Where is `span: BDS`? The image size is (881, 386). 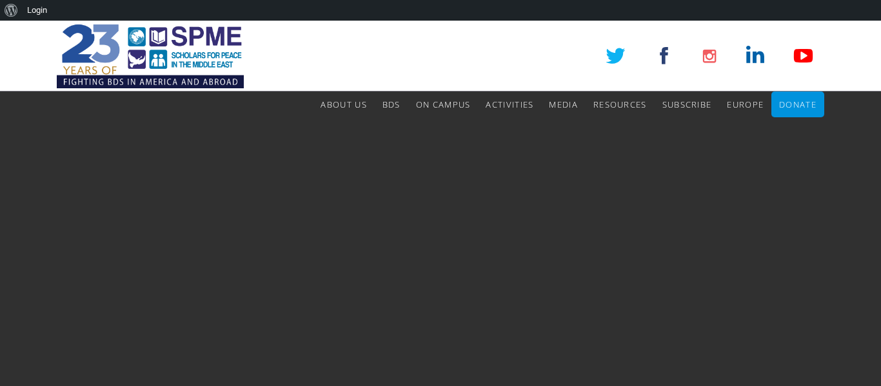 span: BDS is located at coordinates (391, 104).